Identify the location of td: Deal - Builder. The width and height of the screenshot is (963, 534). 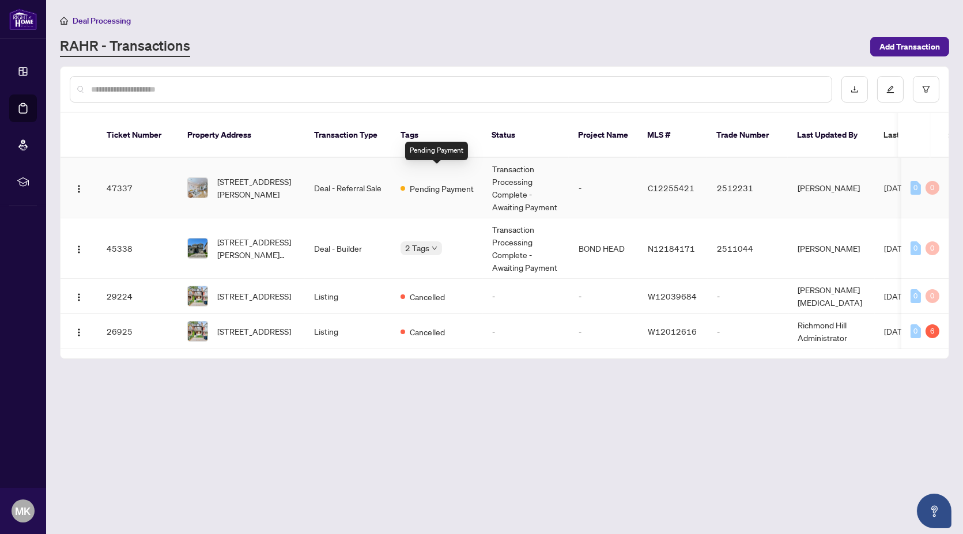
(348, 248).